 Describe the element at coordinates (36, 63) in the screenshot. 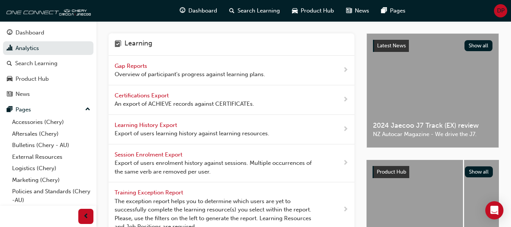

I see `div: Search Learning` at that location.